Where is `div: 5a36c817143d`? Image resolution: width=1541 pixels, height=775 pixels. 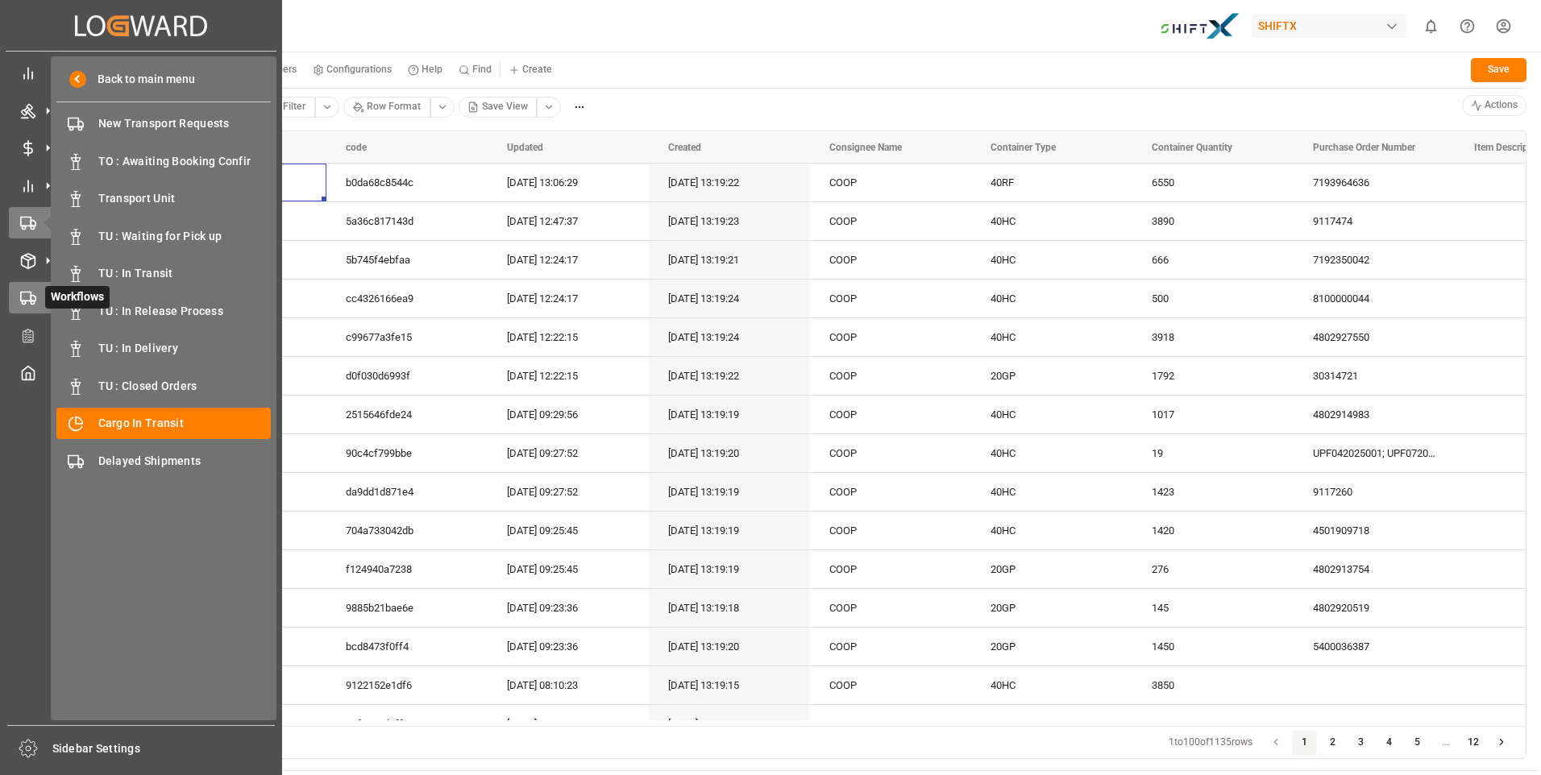
div: 5a36c817143d is located at coordinates (407, 221).